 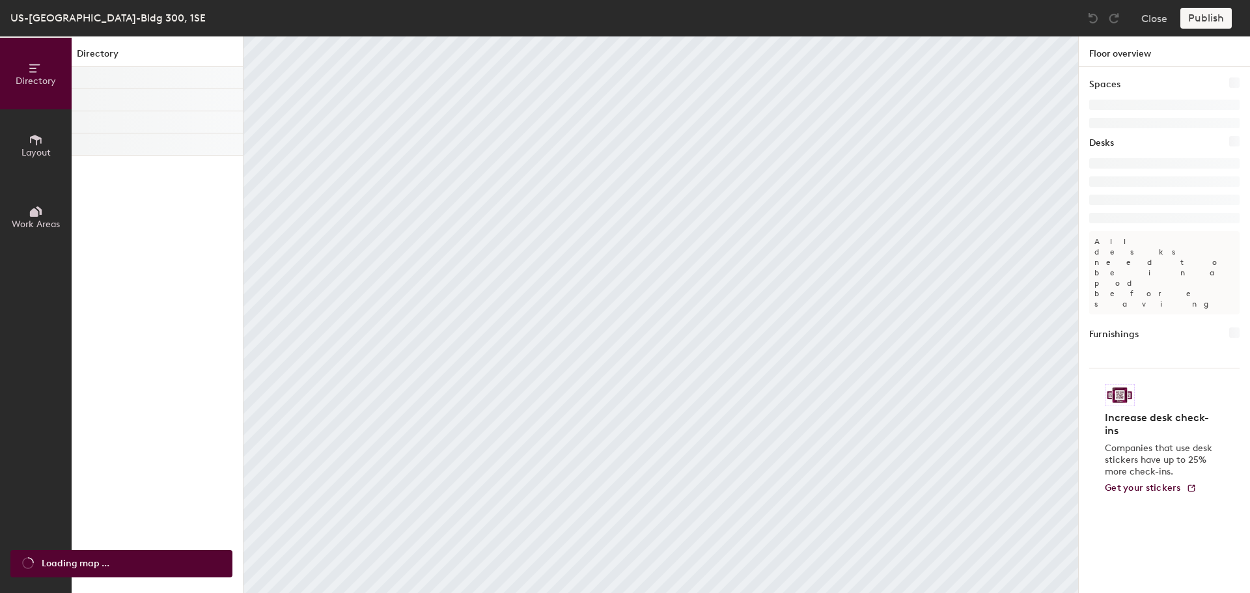 I want to click on span: Work Areas, so click(x=36, y=224).